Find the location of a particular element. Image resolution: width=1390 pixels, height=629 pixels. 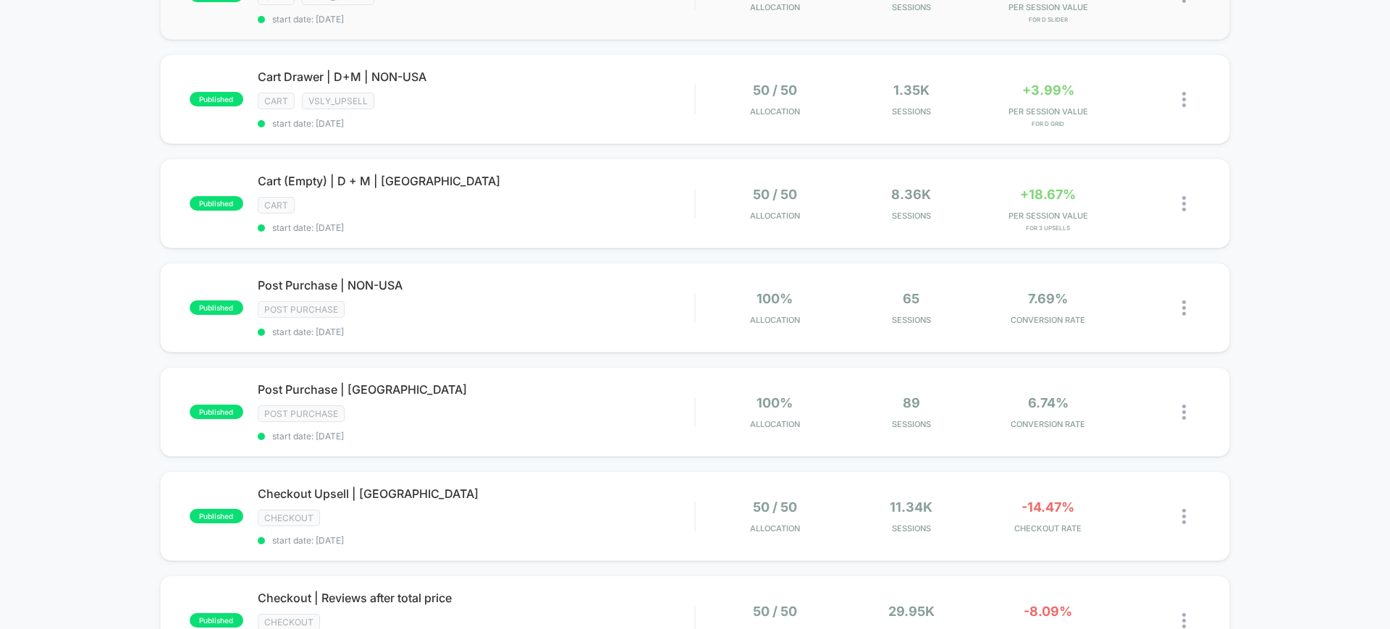

span: 11.34k is located at coordinates (911, 507).